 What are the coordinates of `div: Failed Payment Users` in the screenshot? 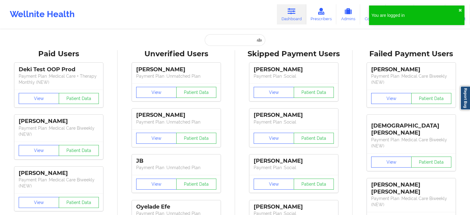 It's located at (411, 54).